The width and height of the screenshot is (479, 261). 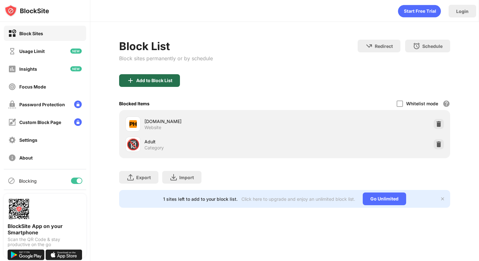 What do you see at coordinates (154, 148) in the screenshot?
I see `div: Category` at bounding box center [154, 148].